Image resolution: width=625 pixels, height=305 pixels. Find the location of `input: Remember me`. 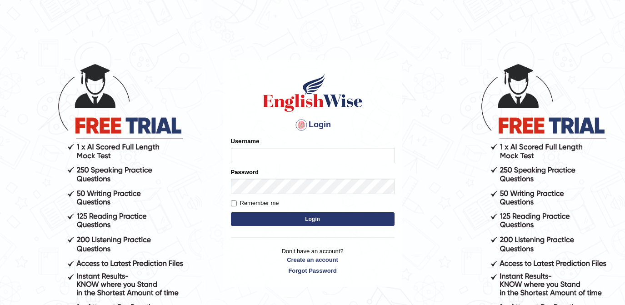

input: Remember me is located at coordinates (234, 203).